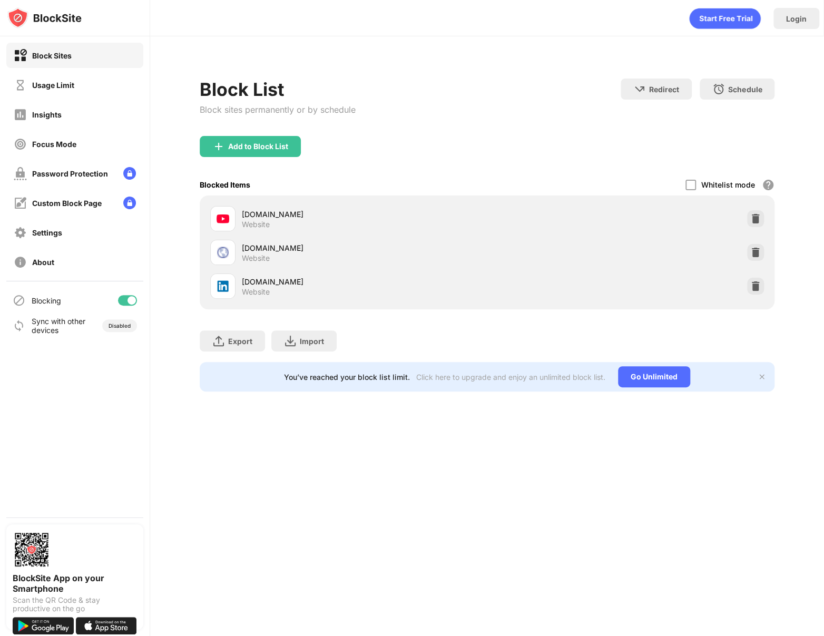  Describe the element at coordinates (46, 300) in the screenshot. I see `div: Blocking` at that location.